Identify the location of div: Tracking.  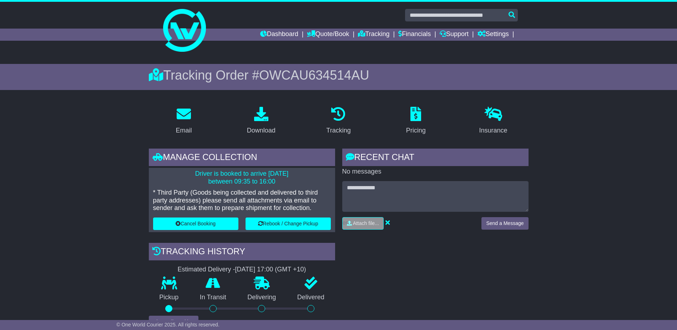
(338, 130).